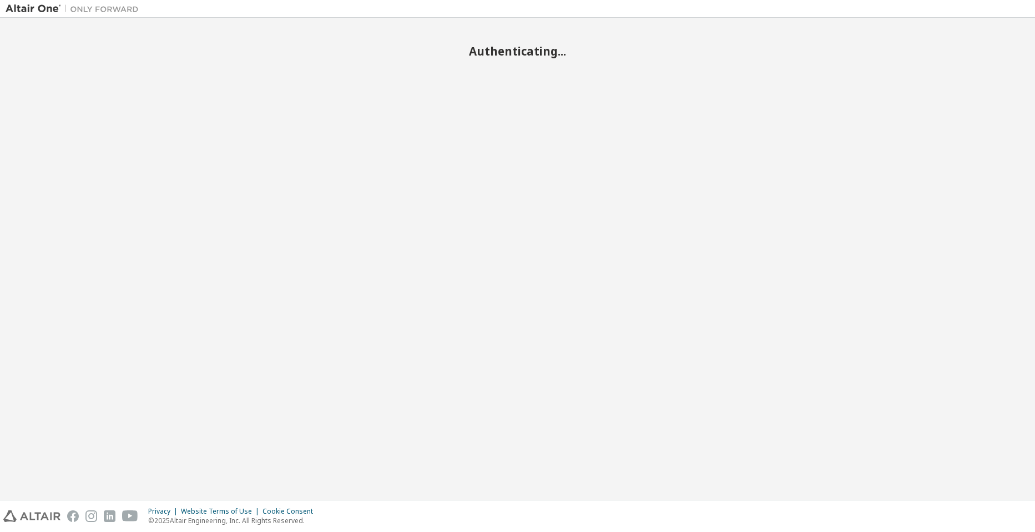  Describe the element at coordinates (32, 516) in the screenshot. I see `img: altair_logo.svg` at that location.